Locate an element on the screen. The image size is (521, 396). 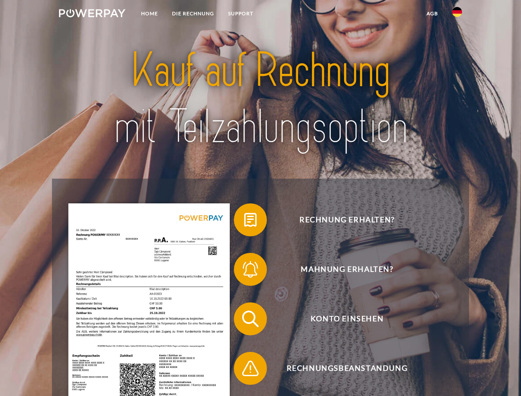
span: Rechnungsbeanstandung is located at coordinates (347, 369).